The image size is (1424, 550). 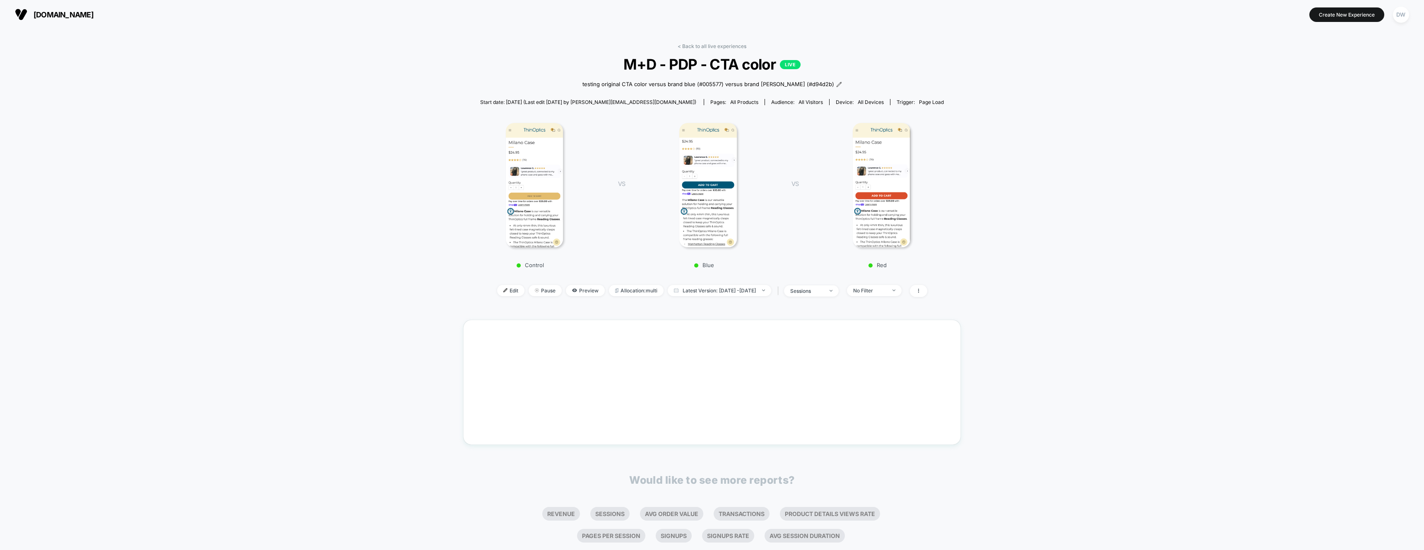 I want to click on li: Avg Order Value, so click(x=671, y=513).